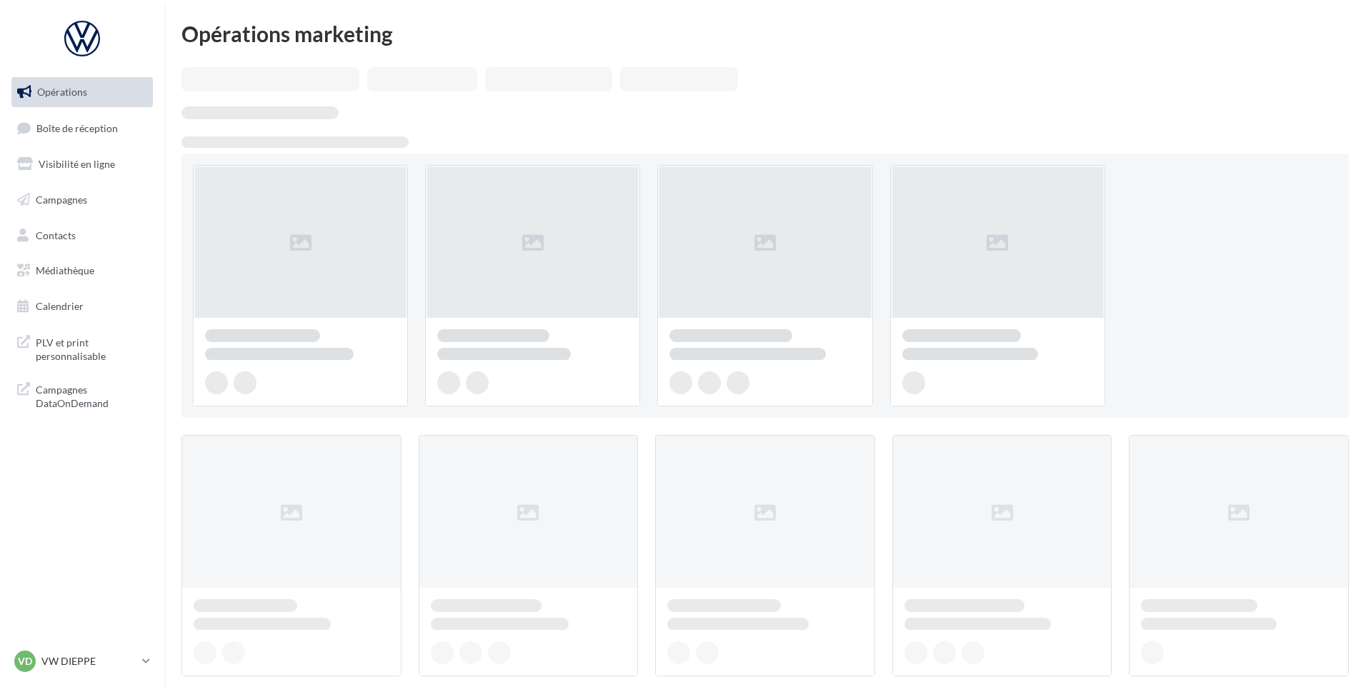  What do you see at coordinates (82, 348) in the screenshot?
I see `a: PLV et print personnalisable` at bounding box center [82, 348].